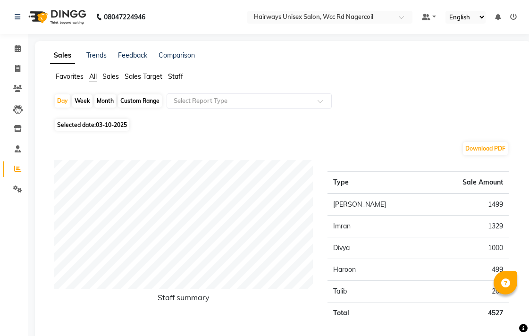  What do you see at coordinates (468, 314) in the screenshot?
I see `td: 4527` at bounding box center [468, 314].